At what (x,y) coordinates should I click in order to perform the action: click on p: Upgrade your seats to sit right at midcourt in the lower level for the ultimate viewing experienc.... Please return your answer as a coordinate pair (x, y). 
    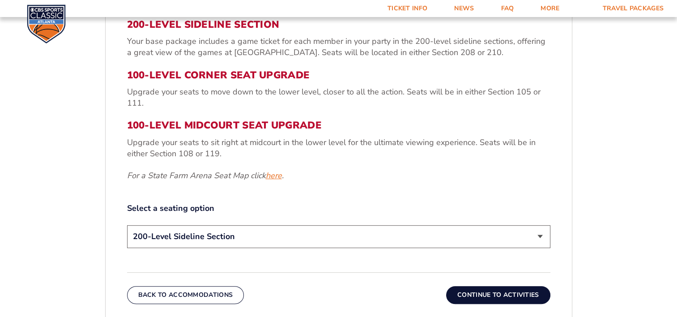
    Looking at the image, I should click on (338, 148).